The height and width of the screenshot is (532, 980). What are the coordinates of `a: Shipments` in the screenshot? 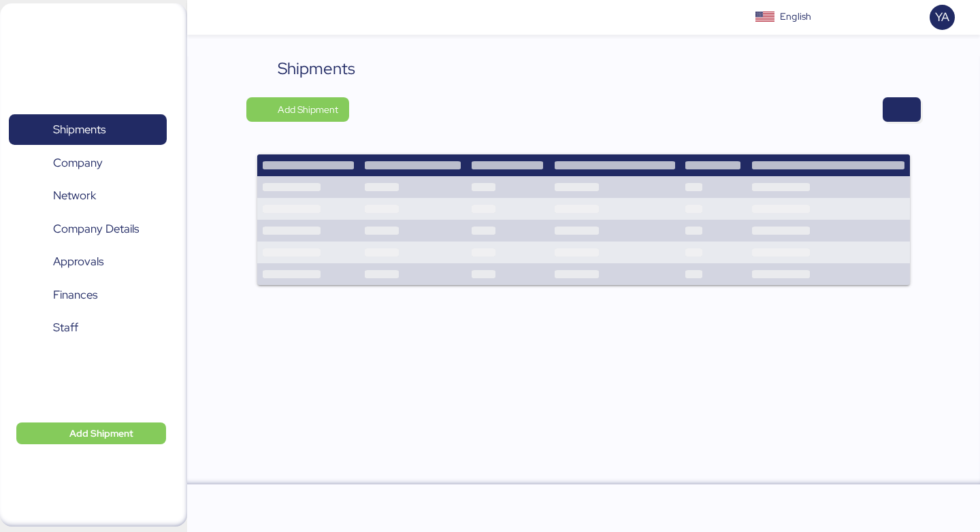 It's located at (88, 130).